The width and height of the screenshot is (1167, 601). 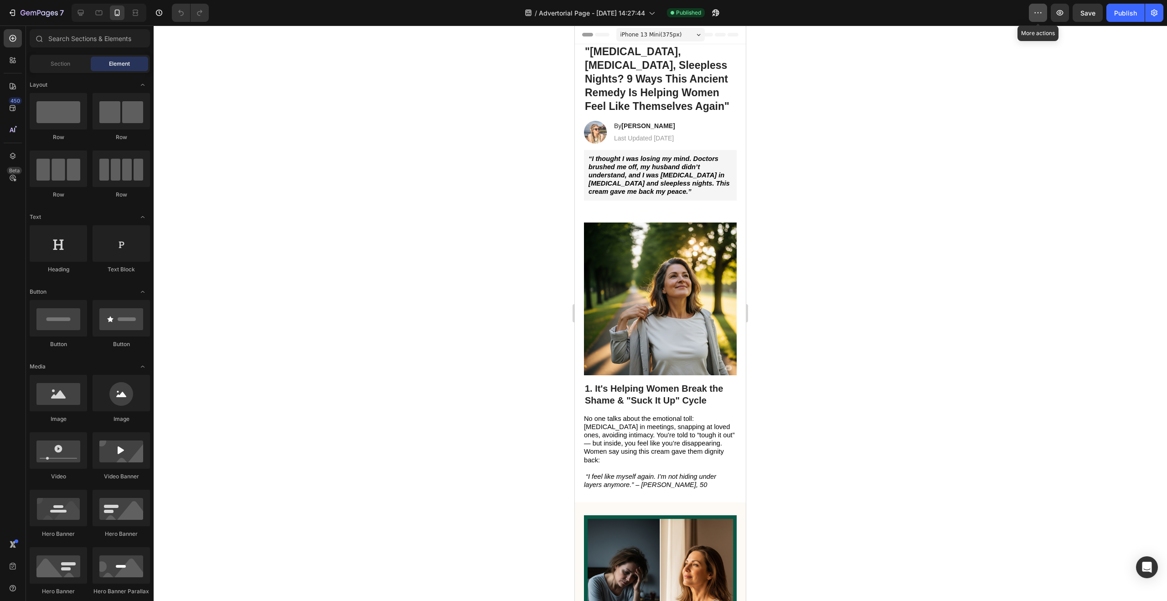 What do you see at coordinates (62, 13) in the screenshot?
I see `p: 7` at bounding box center [62, 13].